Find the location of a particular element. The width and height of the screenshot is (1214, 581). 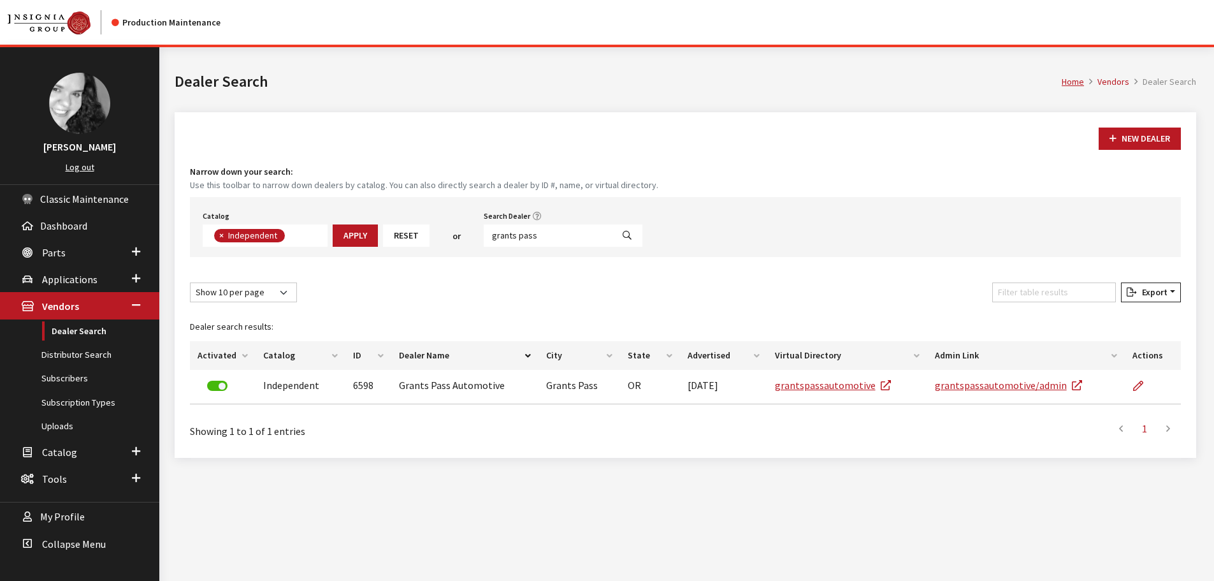

th: City: activate to sort column ascending is located at coordinates (579, 355).